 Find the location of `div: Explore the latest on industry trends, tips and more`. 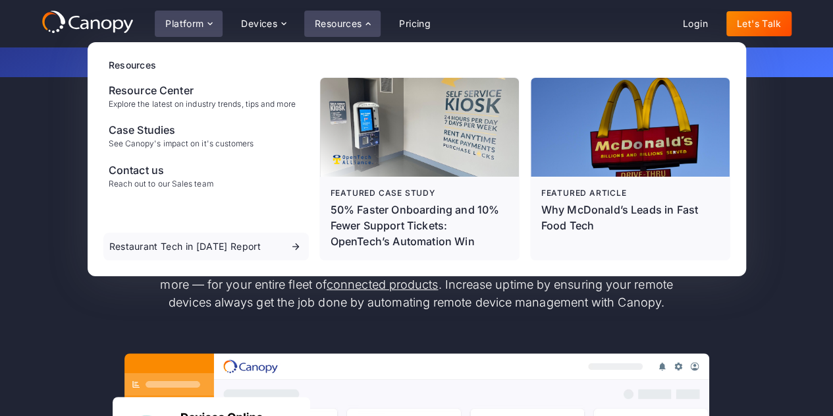

div: Explore the latest on industry trends, tips and more is located at coordinates (202, 104).